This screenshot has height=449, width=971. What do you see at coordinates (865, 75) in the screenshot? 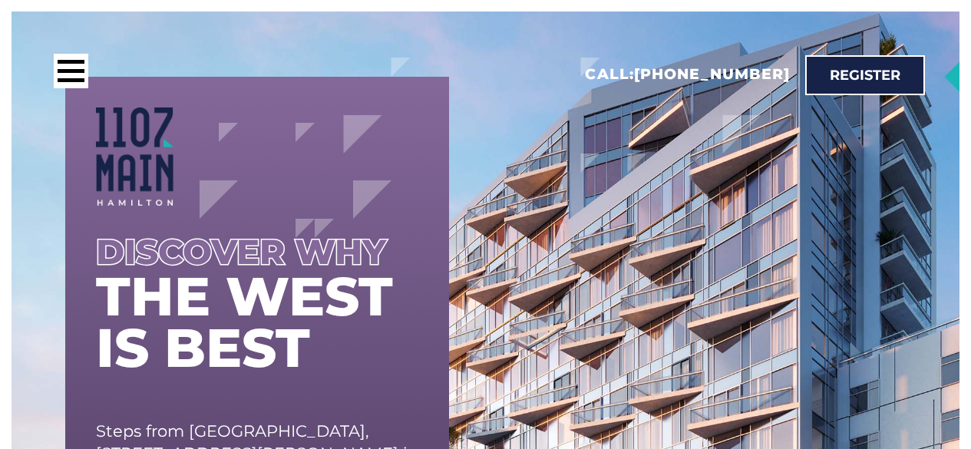
I see `a: Register` at bounding box center [865, 75].